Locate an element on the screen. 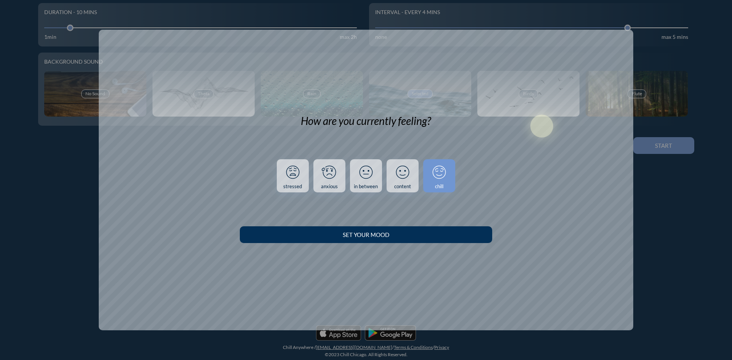 This screenshot has height=360, width=732. div: in between is located at coordinates (366, 187).